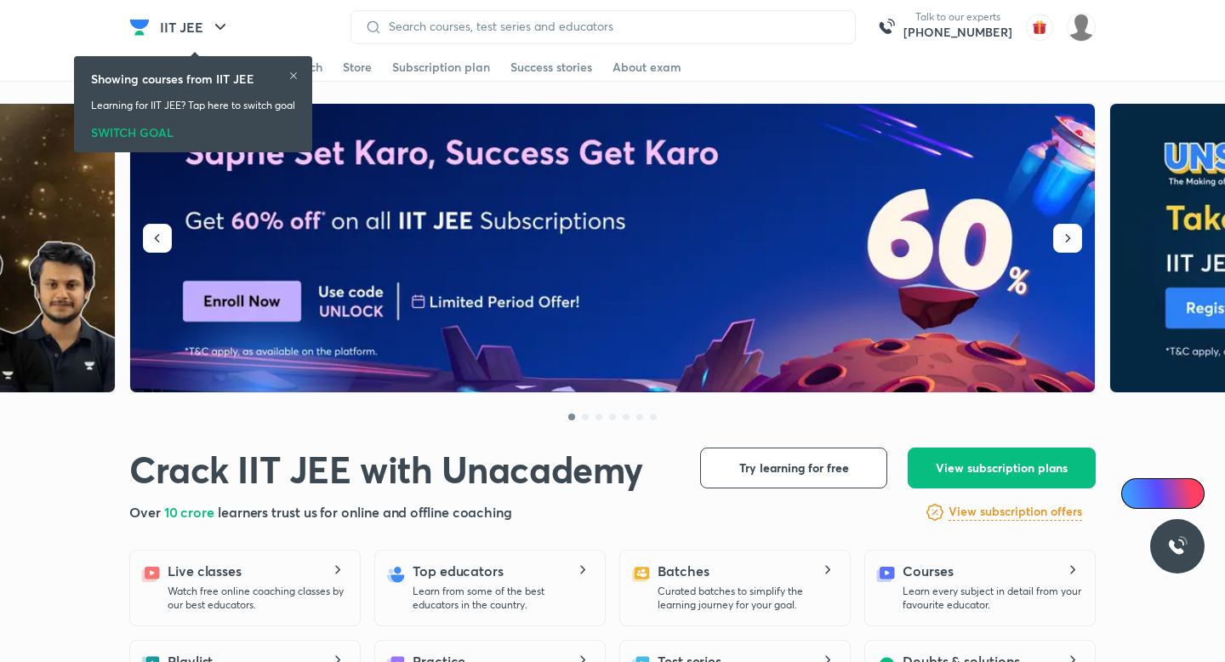  I want to click on h6: View subscription offers, so click(1015, 511).